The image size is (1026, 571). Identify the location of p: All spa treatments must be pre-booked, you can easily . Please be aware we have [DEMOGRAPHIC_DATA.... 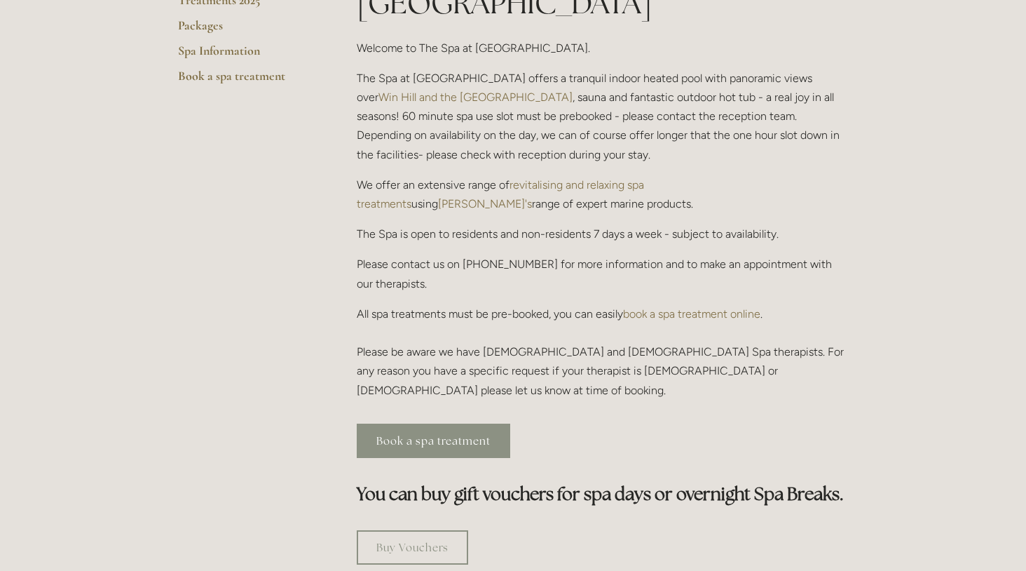
(602, 352).